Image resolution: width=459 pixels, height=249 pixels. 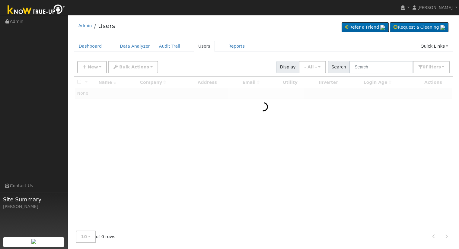 What do you see at coordinates (440, 67) in the screenshot?
I see `span: s` at bounding box center [440, 67].